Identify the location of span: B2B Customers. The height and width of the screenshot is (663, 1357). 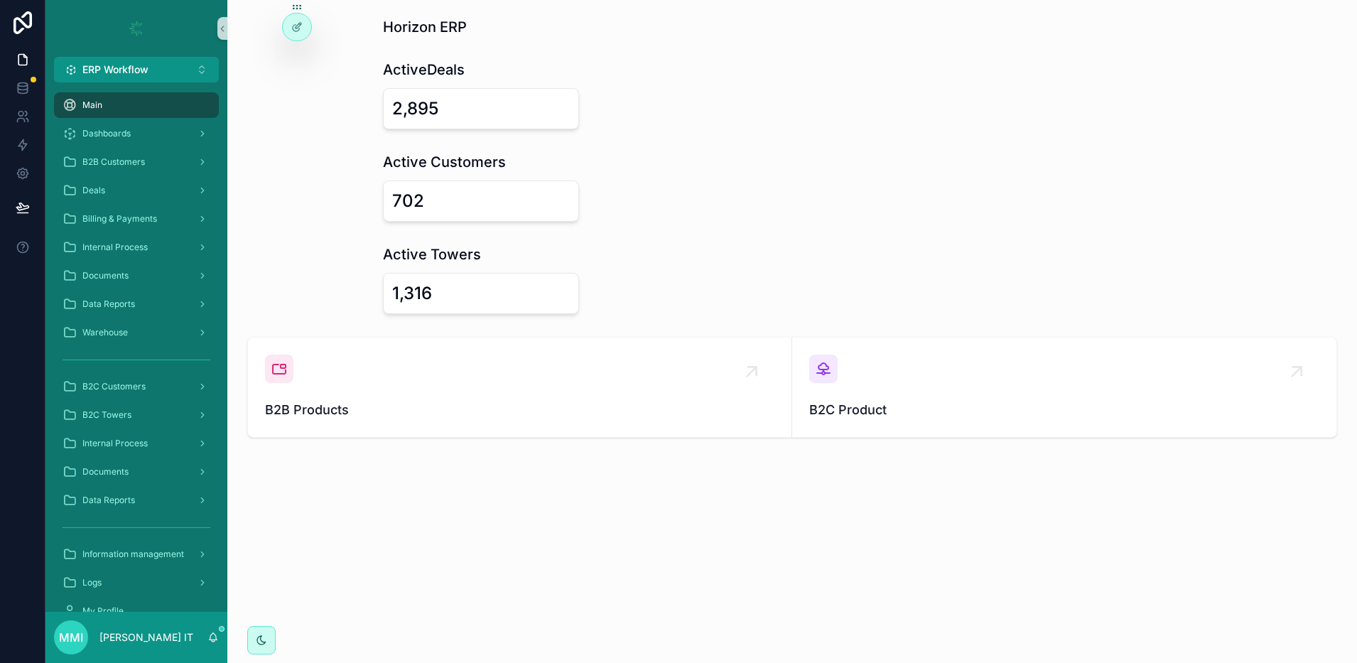
(114, 162).